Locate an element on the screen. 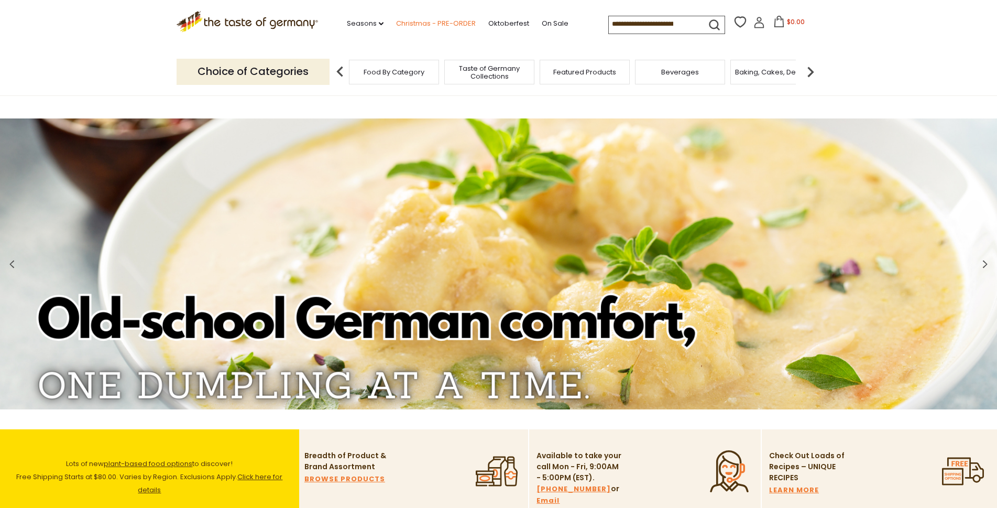 The height and width of the screenshot is (508, 997). p: Check Out Loads of Recipes – UNIQUE RECIPES is located at coordinates (807, 466).